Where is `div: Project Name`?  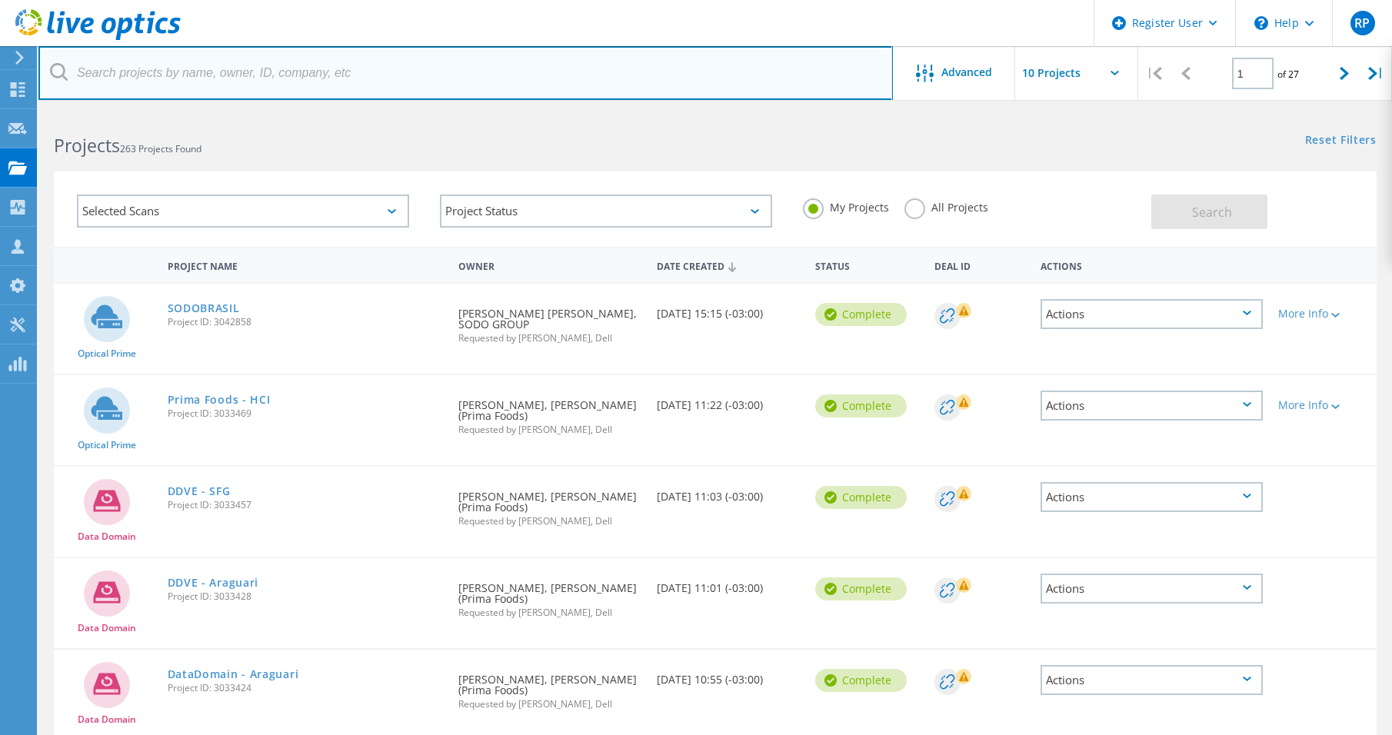 div: Project Name is located at coordinates (305, 265).